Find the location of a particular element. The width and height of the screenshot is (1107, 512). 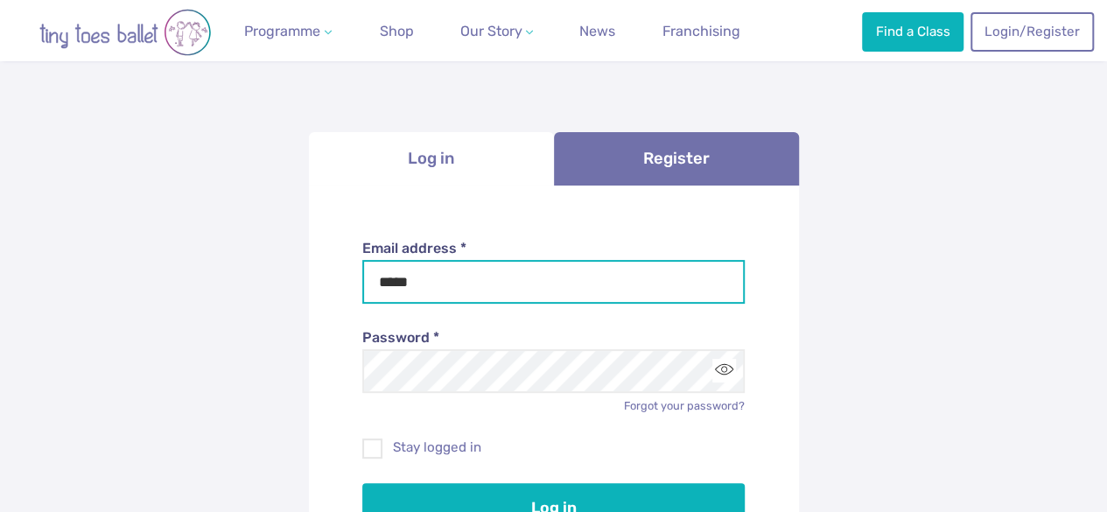

a: News is located at coordinates (597, 32).